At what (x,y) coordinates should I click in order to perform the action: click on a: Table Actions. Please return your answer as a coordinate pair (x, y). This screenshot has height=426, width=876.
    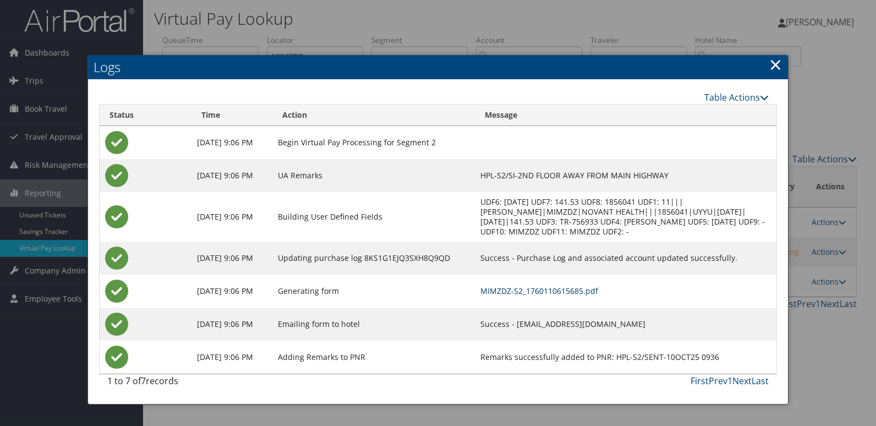
    Looking at the image, I should click on (736, 97).